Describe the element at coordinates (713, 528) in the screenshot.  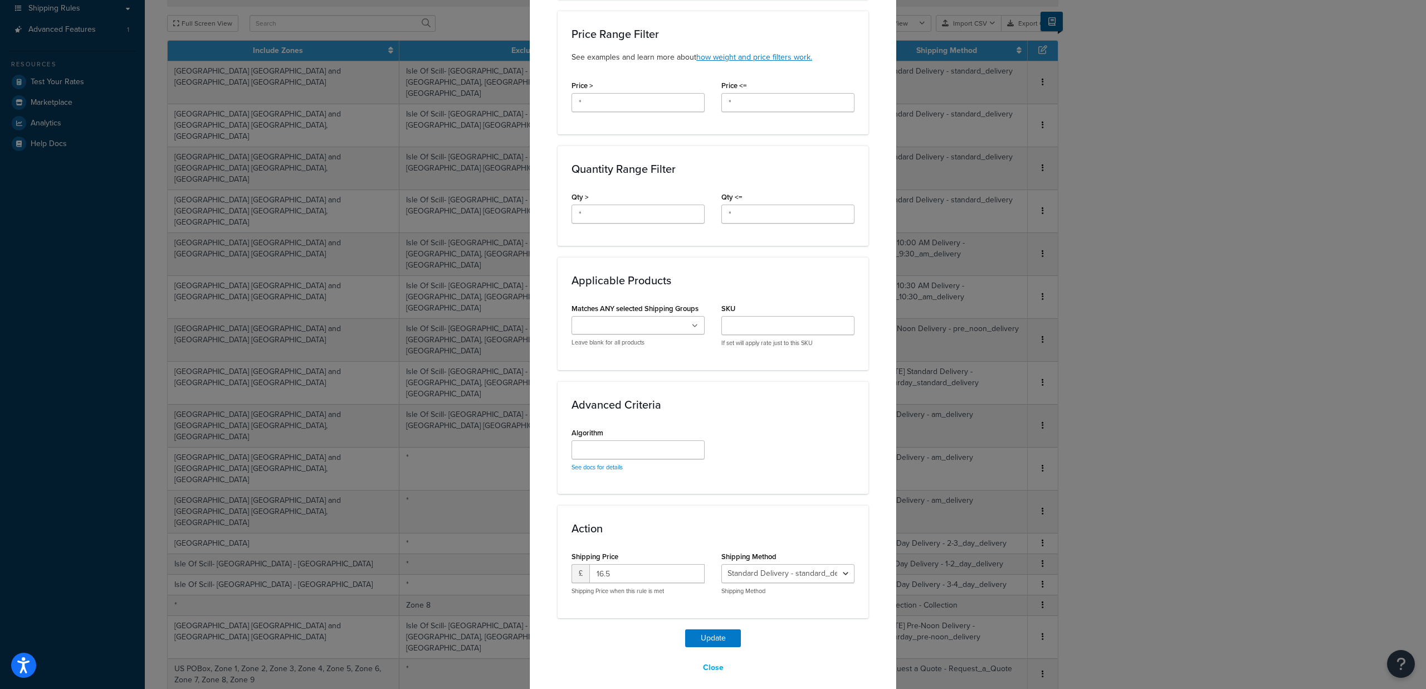
I see `h3: Action` at that location.